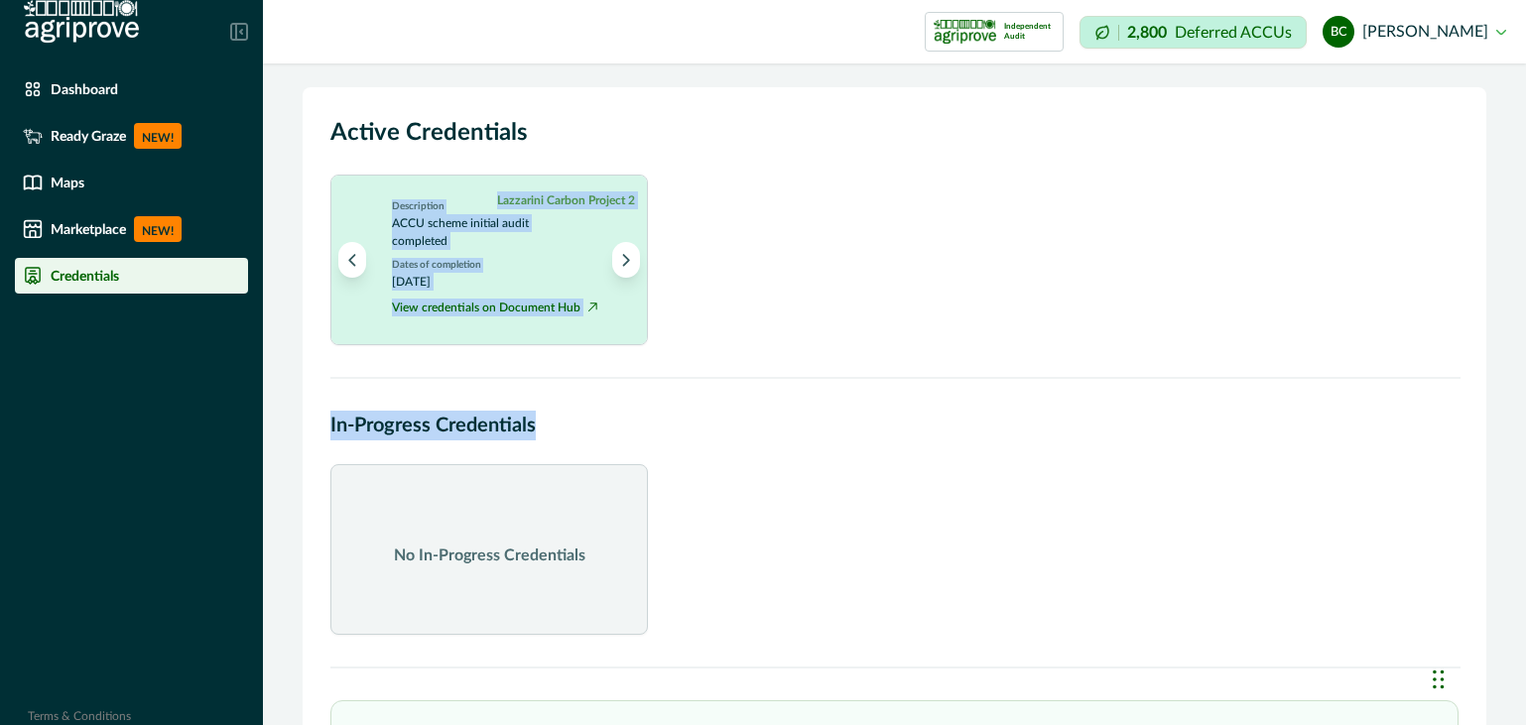 The width and height of the screenshot is (1526, 725). What do you see at coordinates (84, 89) in the screenshot?
I see `p: Dashboard` at bounding box center [84, 89].